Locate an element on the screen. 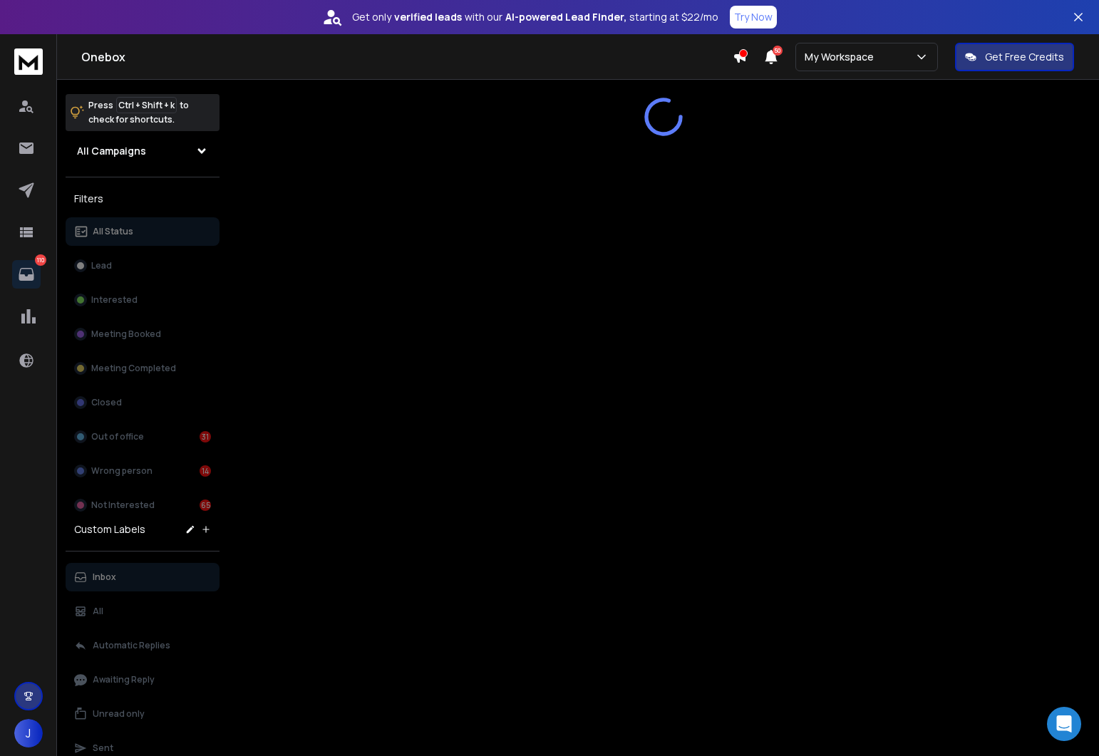  p: Press to check for shortcuts. is located at coordinates (138, 113).